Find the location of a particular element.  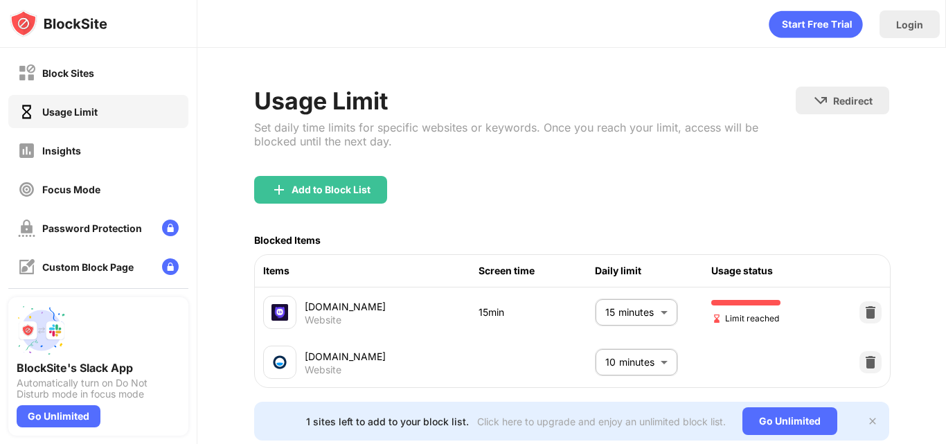

div: Daily limit is located at coordinates (653, 271).